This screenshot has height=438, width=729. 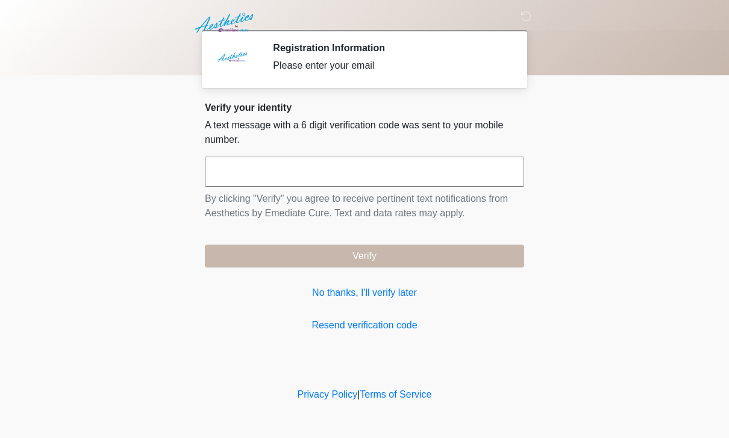 What do you see at coordinates (328, 394) in the screenshot?
I see `a: Privacy Policy` at bounding box center [328, 394].